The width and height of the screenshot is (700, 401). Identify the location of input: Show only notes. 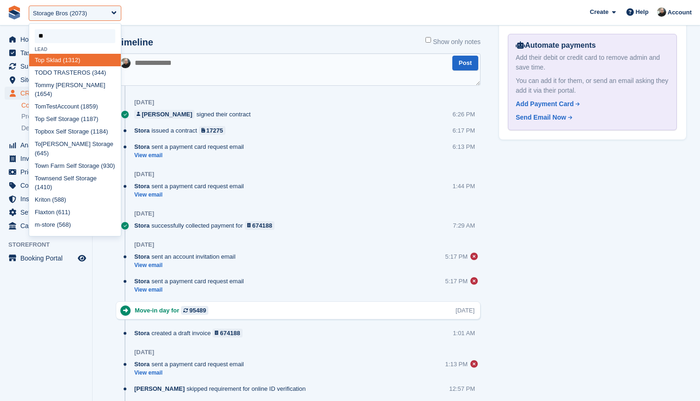
(428, 40).